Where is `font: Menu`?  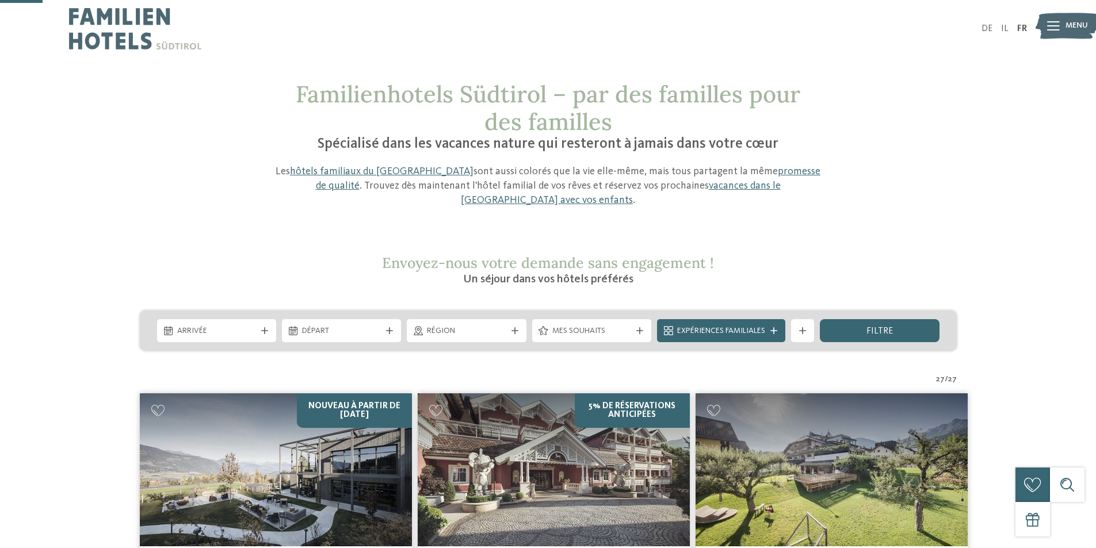 font: Menu is located at coordinates (1077, 25).